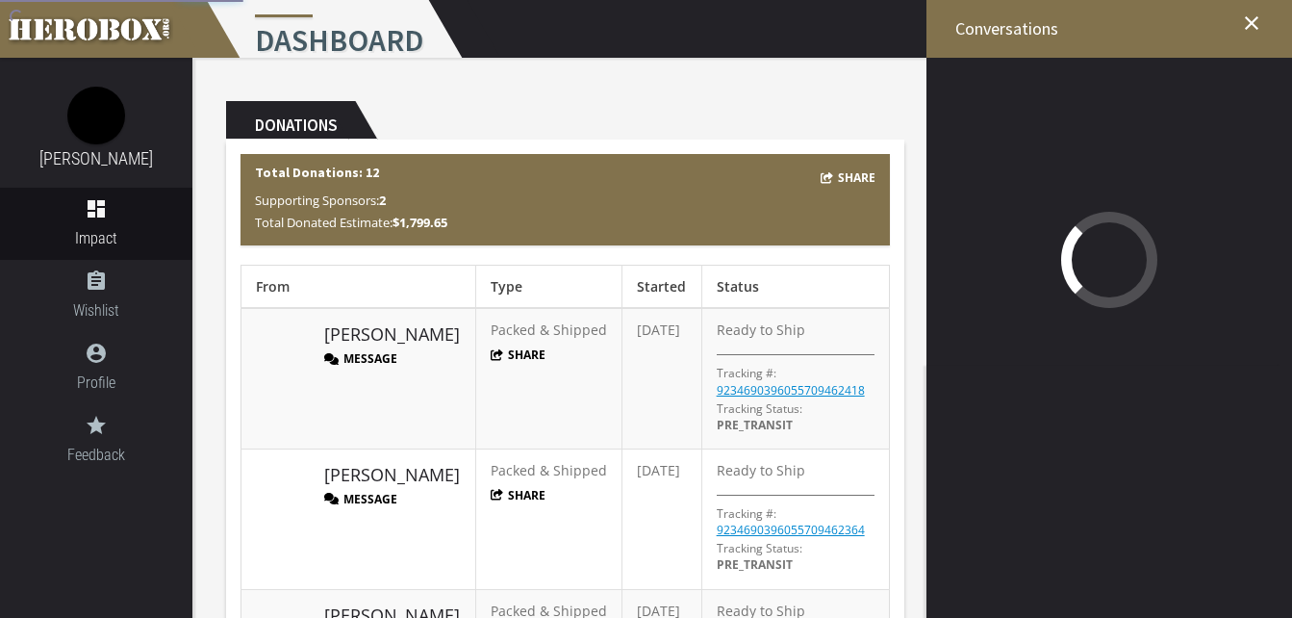  I want to click on i: dashboard, so click(96, 209).